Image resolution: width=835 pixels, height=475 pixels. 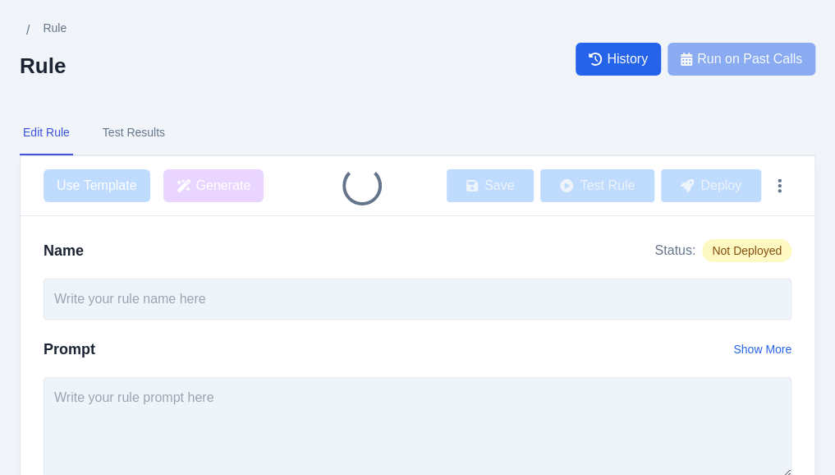 What do you see at coordinates (134, 133) in the screenshot?
I see `button: Test Results` at bounding box center [134, 133].